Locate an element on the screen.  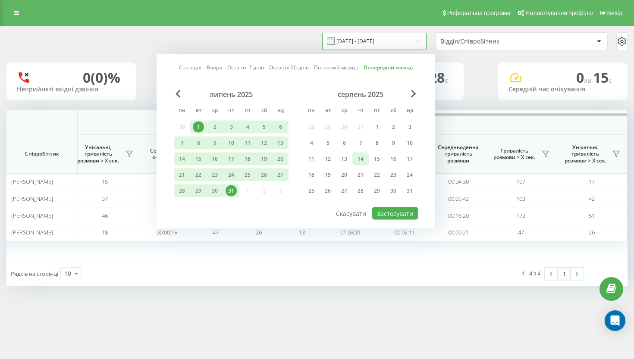
div: 18 is located at coordinates (311, 175).